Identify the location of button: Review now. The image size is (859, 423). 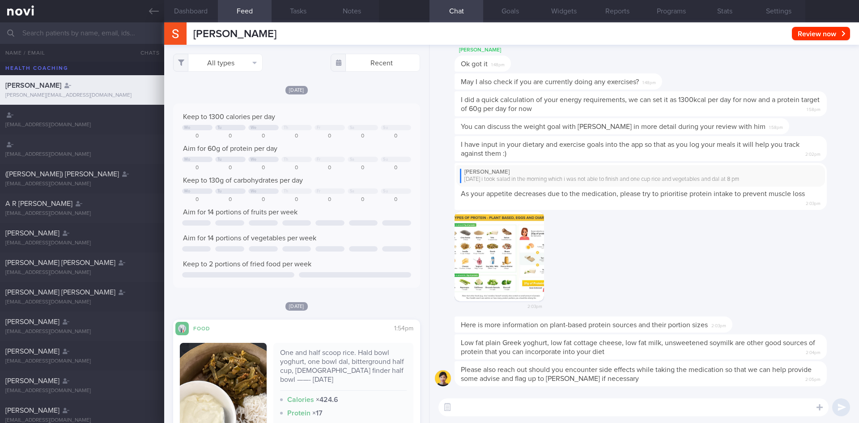
(821, 34).